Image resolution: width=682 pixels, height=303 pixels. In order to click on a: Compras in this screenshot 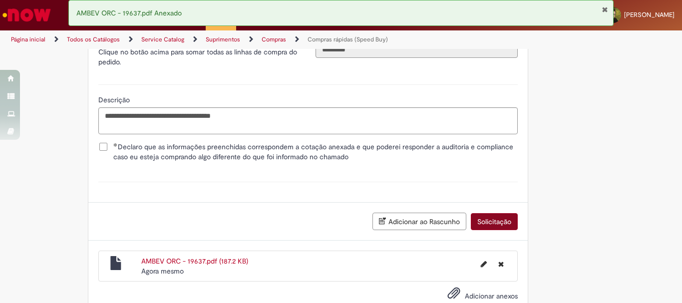, I will do `click(274, 39)`.